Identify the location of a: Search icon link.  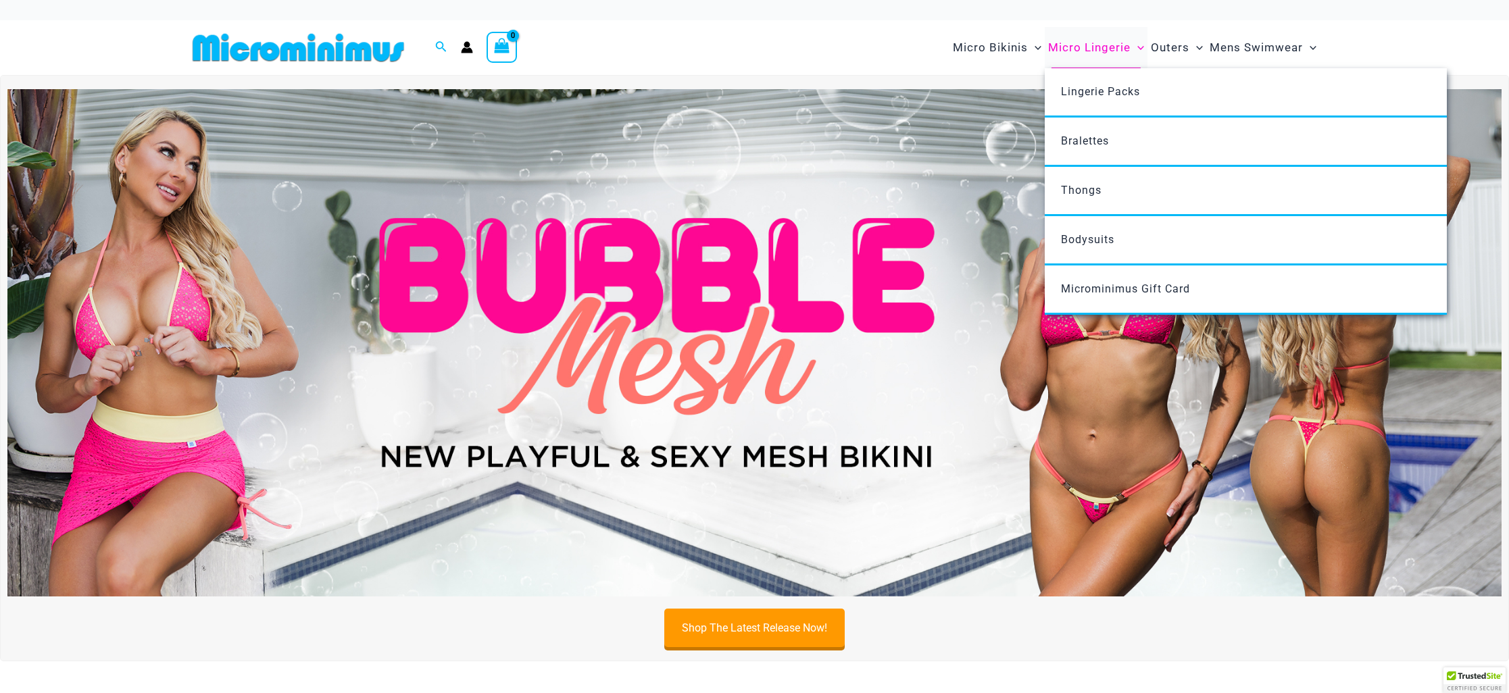
(441, 47).